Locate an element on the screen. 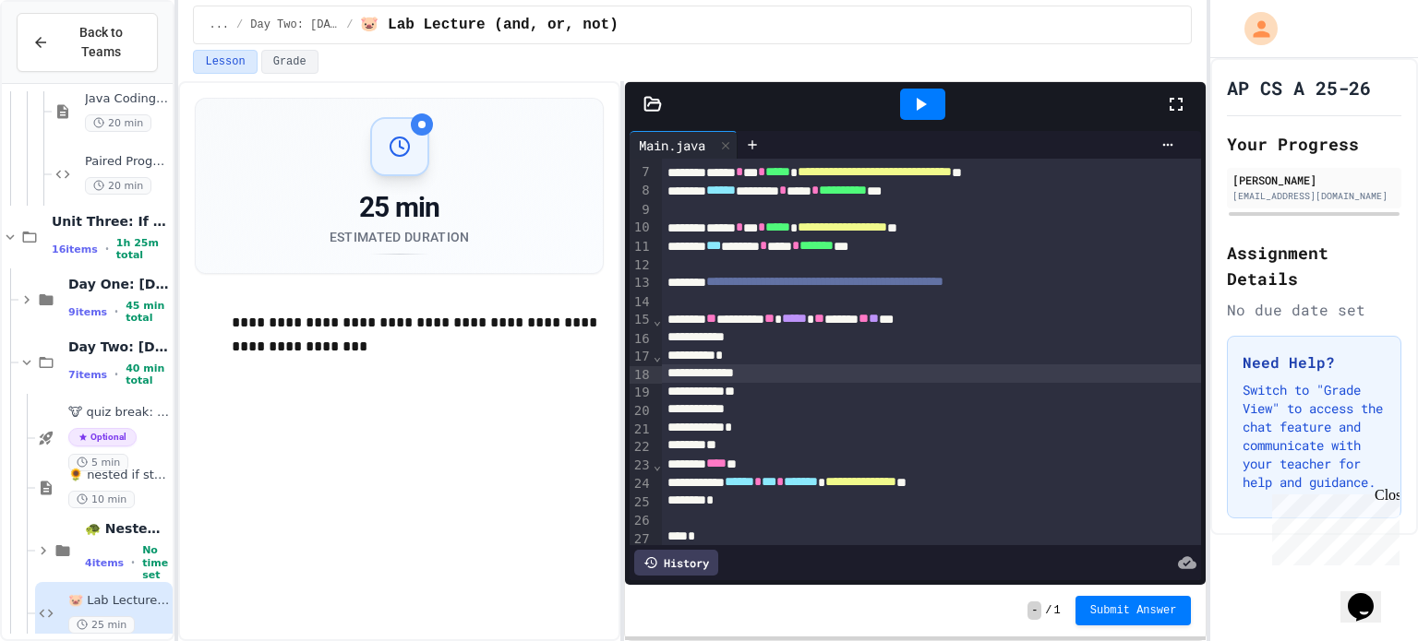  span: Java Coding Review - Stations is located at coordinates (126, 99).